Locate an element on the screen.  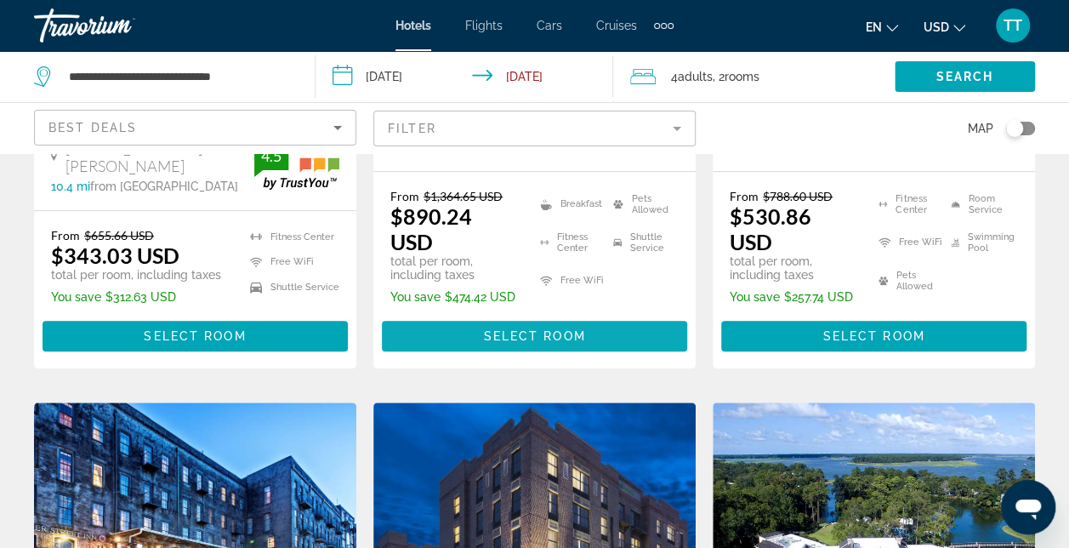
li: Swimming Pool is located at coordinates (980, 242).